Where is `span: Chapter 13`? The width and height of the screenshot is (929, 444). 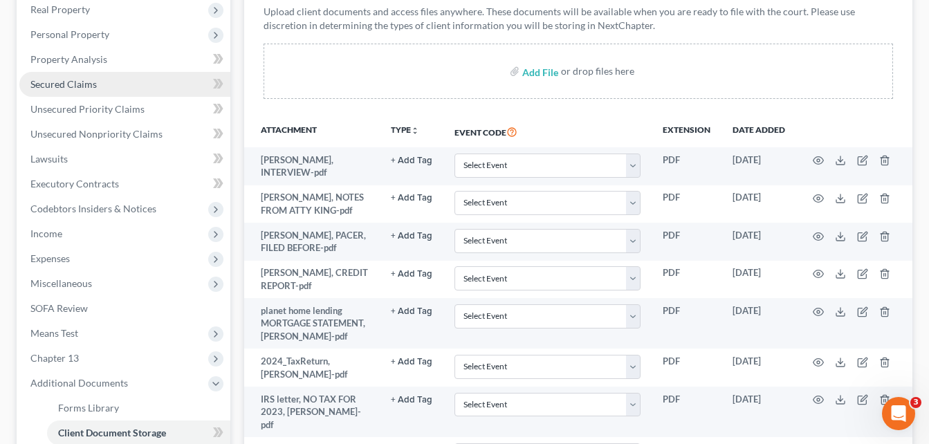 span: Chapter 13 is located at coordinates (55, 358).